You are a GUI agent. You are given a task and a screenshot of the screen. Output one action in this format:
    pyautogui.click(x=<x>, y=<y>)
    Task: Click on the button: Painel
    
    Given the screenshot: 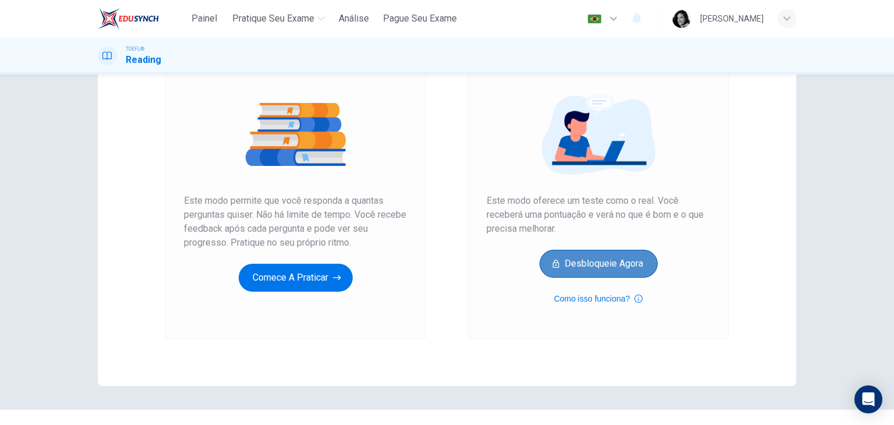 What is the action you would take?
    pyautogui.click(x=204, y=19)
    